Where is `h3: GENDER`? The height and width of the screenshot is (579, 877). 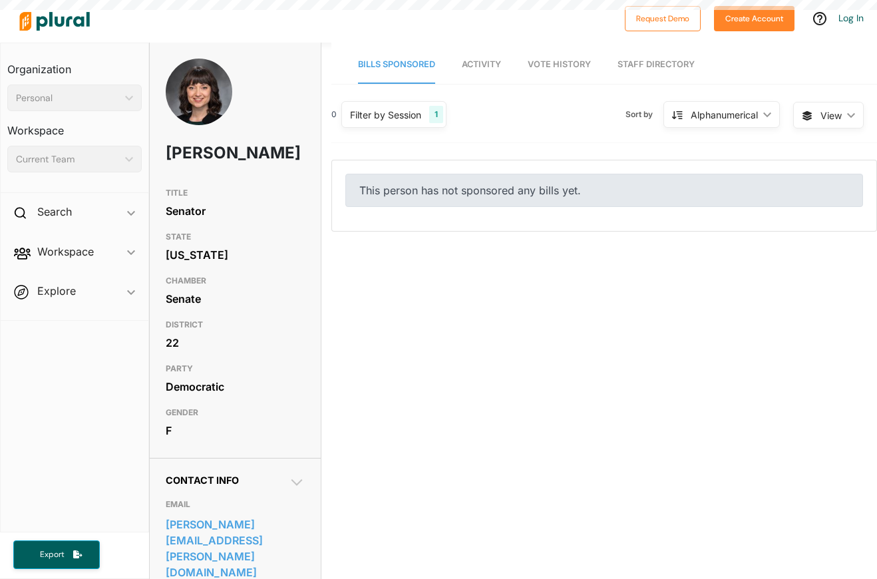
h3: GENDER is located at coordinates (235, 413).